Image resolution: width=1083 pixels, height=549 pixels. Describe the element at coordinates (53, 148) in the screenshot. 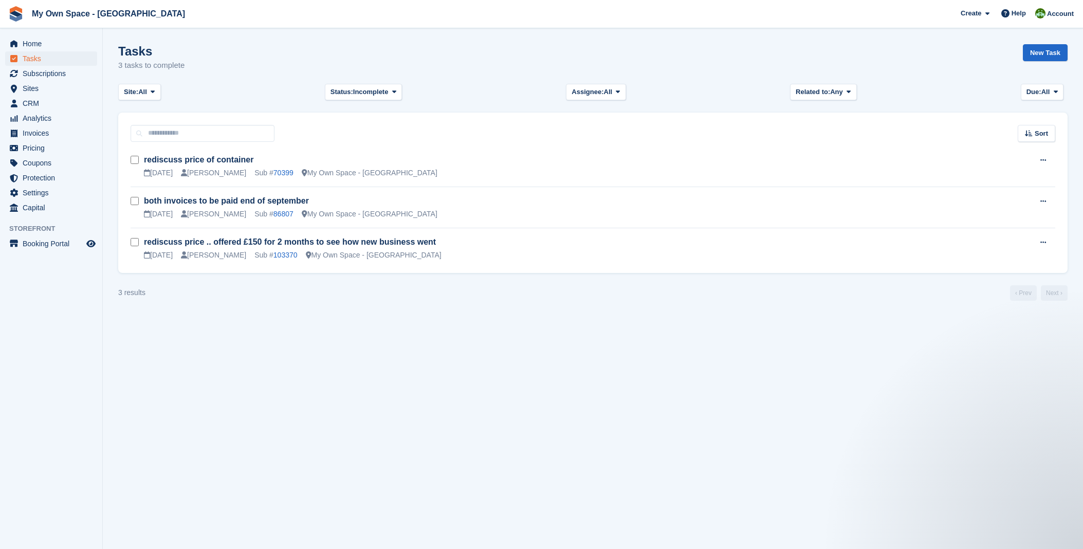

I see `span: Pricing` at that location.